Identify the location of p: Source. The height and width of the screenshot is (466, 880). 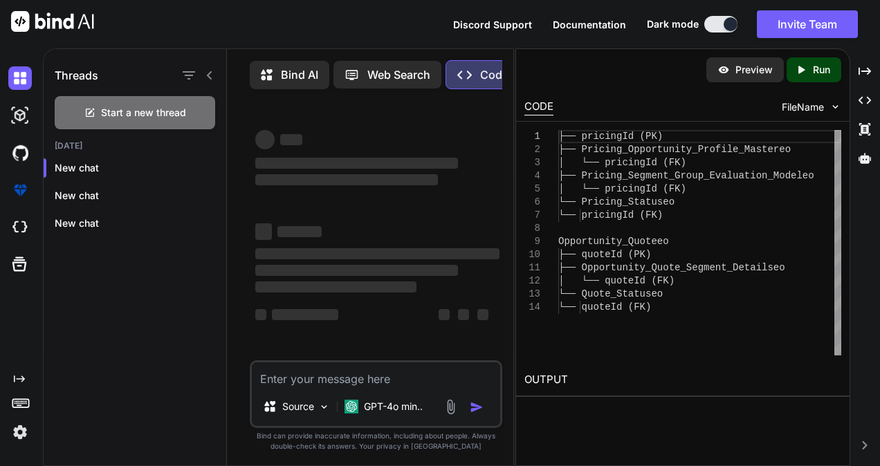
(298, 407).